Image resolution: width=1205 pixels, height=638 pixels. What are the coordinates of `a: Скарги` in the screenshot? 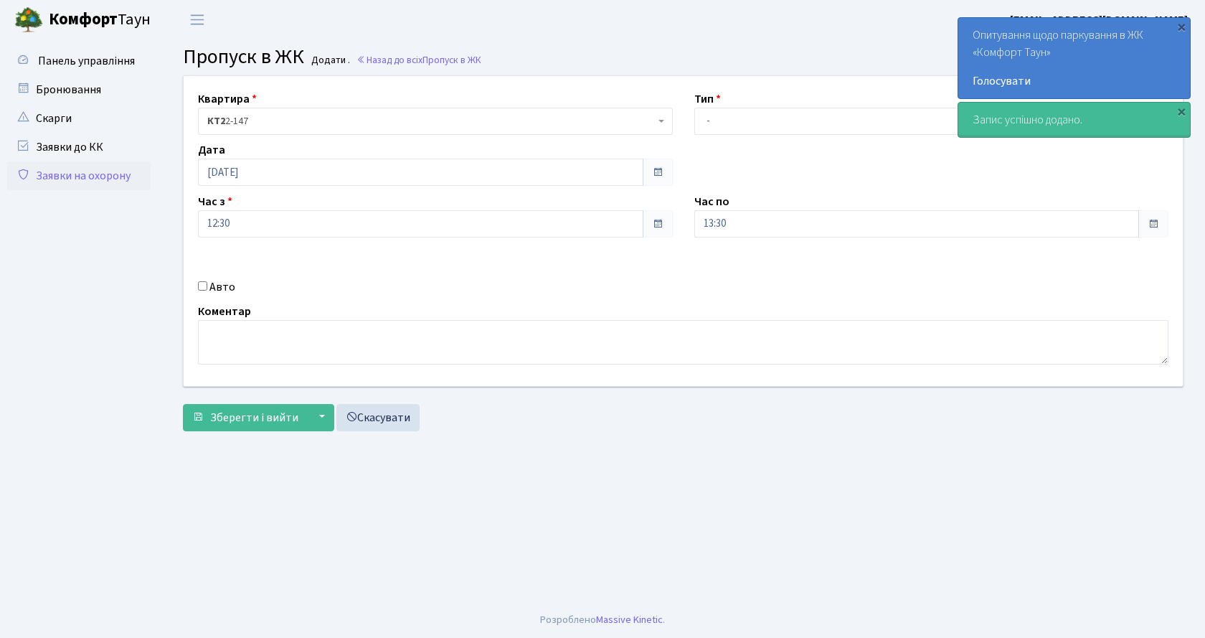 It's located at (79, 118).